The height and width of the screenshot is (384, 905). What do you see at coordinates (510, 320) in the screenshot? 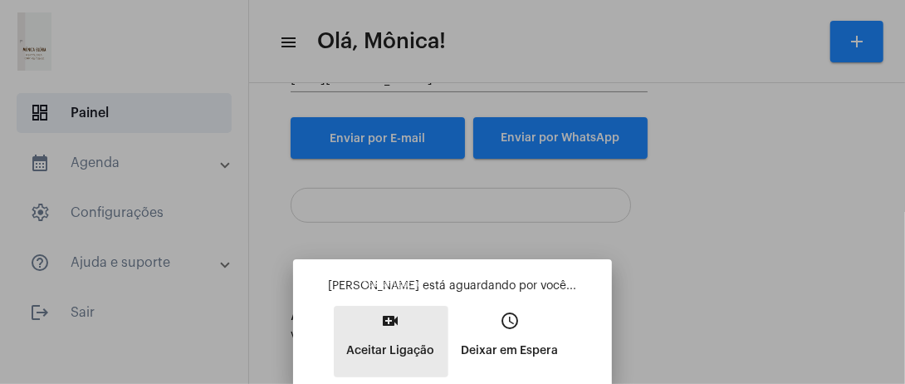
I see `mat-icon: access_time` at bounding box center [510, 320].